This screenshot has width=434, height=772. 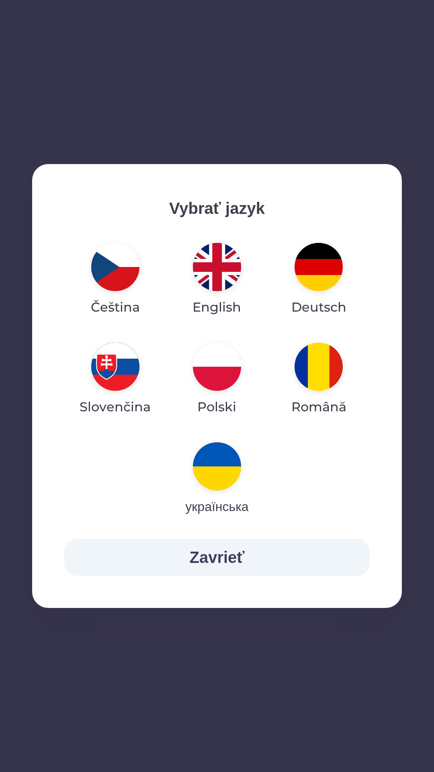 What do you see at coordinates (319, 407) in the screenshot?
I see `p: Română` at bounding box center [319, 407].